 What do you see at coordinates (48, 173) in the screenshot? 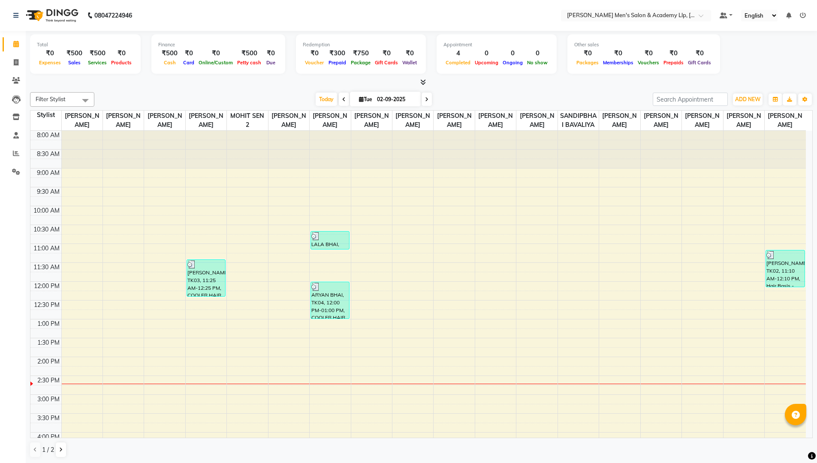
I see `div: 9:00 AM` at bounding box center [48, 173].